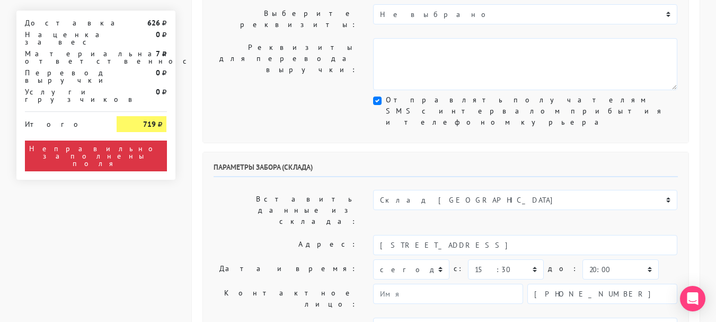 The image size is (716, 322). Describe the element at coordinates (459, 268) in the screenshot. I see `label: c:` at that location.